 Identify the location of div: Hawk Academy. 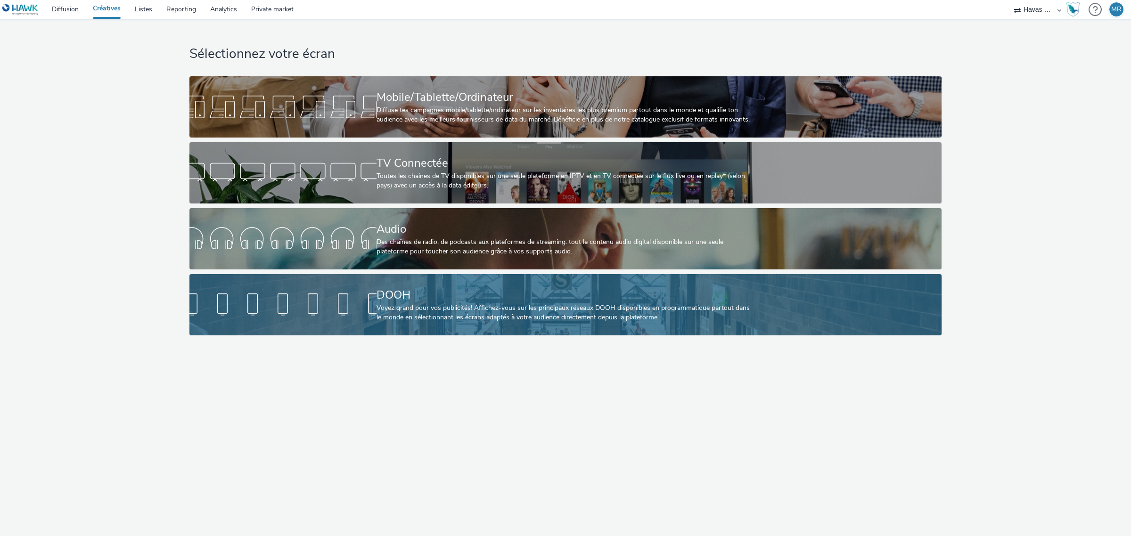
(1073, 9).